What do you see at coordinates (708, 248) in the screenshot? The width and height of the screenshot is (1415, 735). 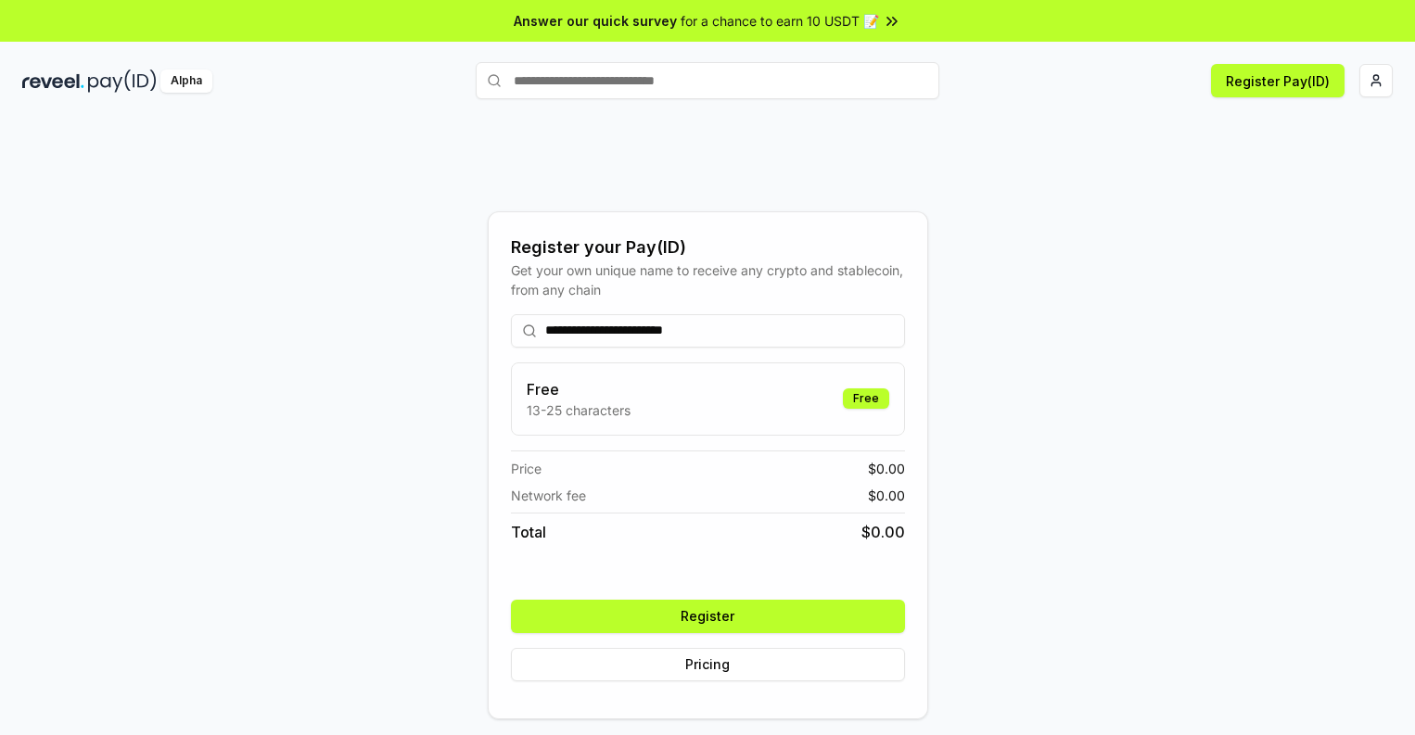 I see `div: Register your Pay(ID)` at bounding box center [708, 248].